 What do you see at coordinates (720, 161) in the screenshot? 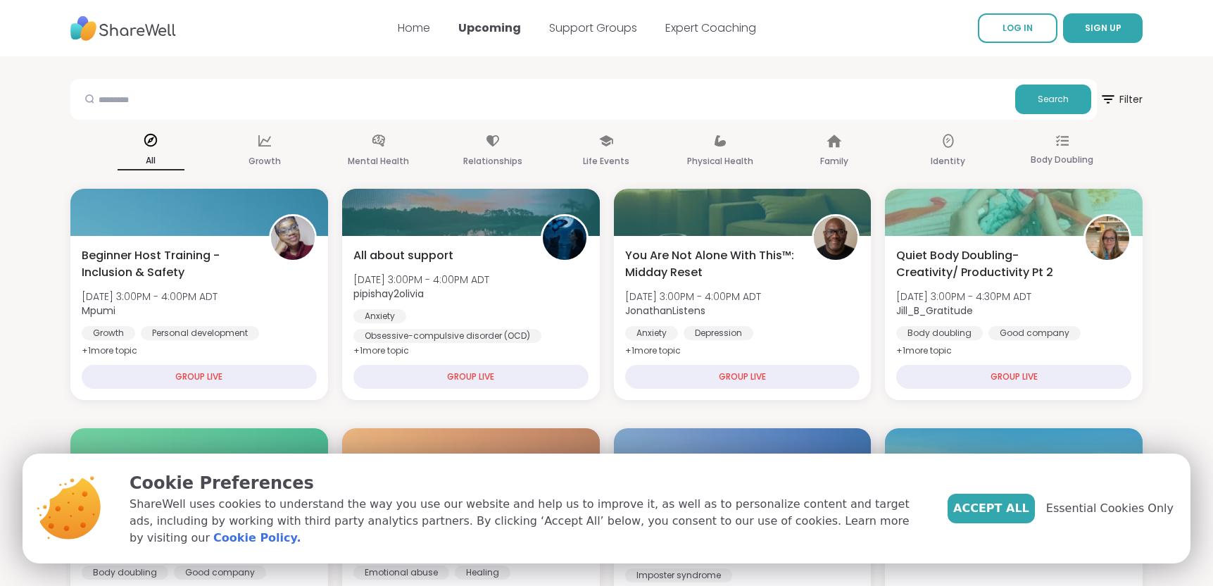
I see `p: Physical Health` at bounding box center [720, 161].